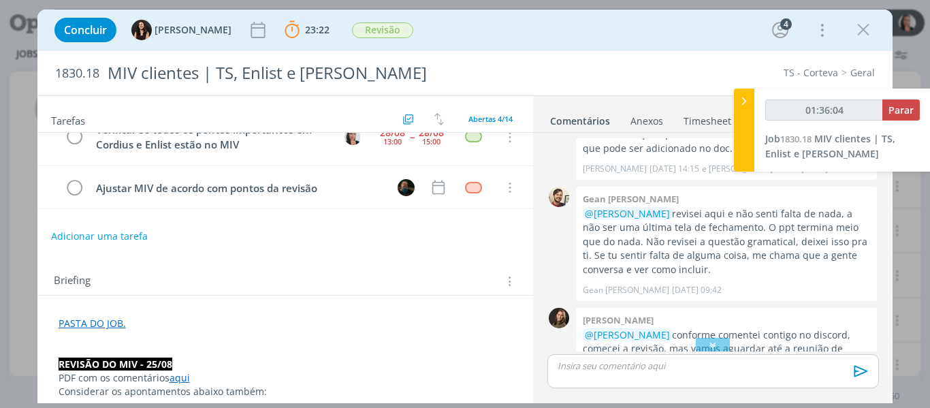 This screenshot has width=930, height=408. Describe the element at coordinates (901, 110) in the screenshot. I see `button: Parar` at that location.